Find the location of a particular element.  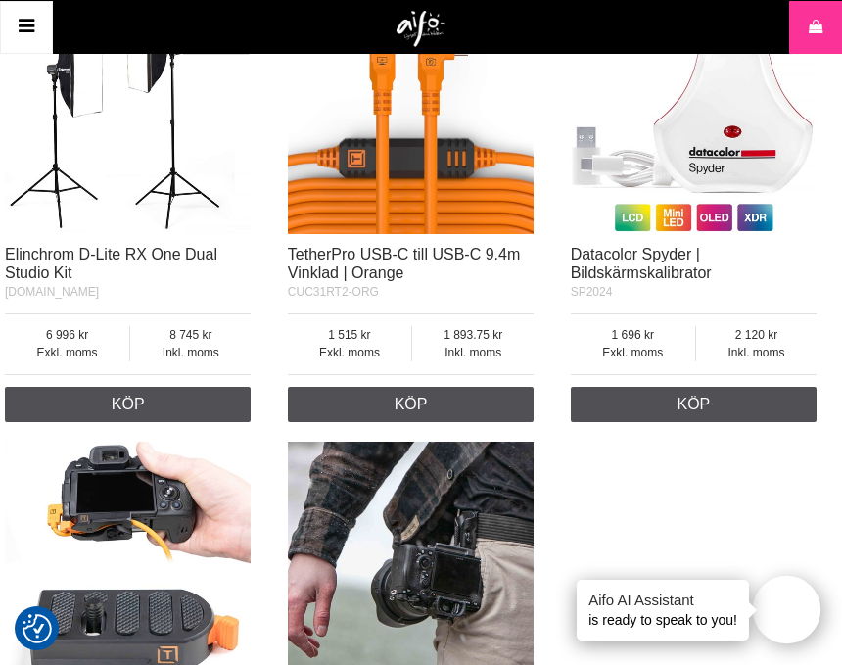

span: 8 745 is located at coordinates (190, 335).